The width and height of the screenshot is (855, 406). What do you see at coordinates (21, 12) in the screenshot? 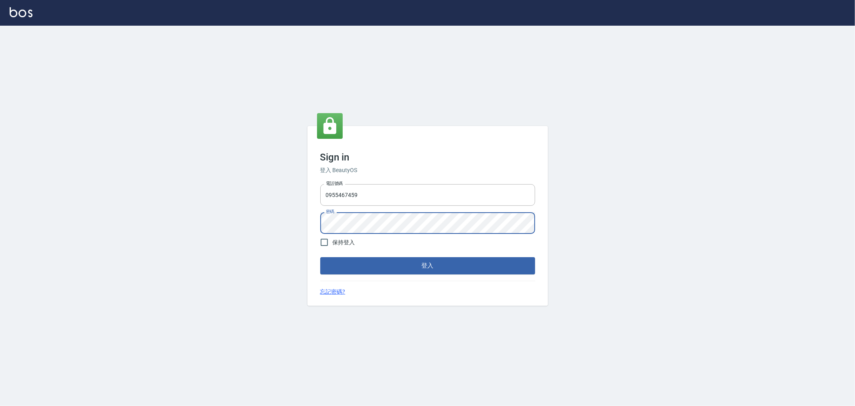
I see `img: Logo` at bounding box center [21, 12].